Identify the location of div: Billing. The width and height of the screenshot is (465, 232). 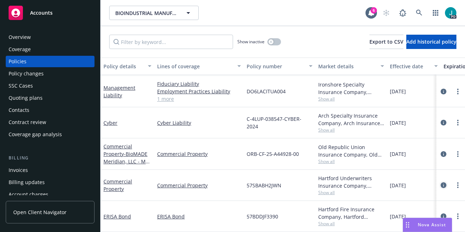
(50, 158).